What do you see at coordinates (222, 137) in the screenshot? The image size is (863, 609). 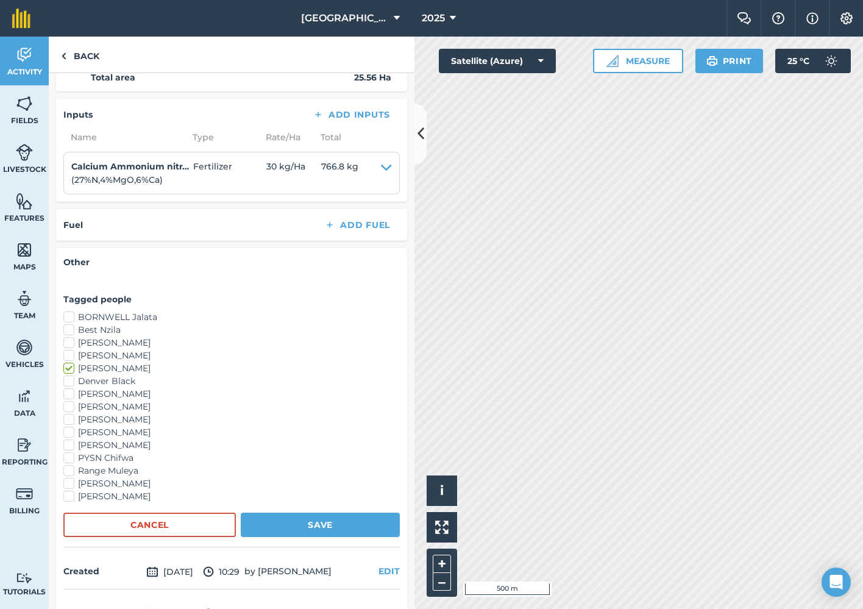 I see `span: Type` at bounding box center [222, 137].